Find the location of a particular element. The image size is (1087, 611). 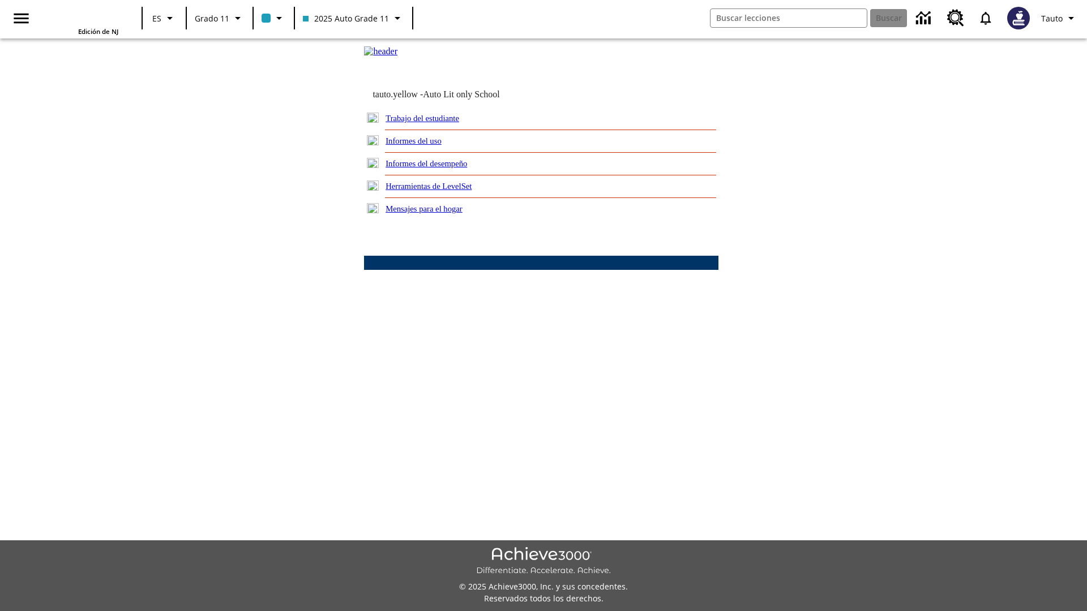

button: Grado: Grado 11, Elige un grado is located at coordinates (220, 18).